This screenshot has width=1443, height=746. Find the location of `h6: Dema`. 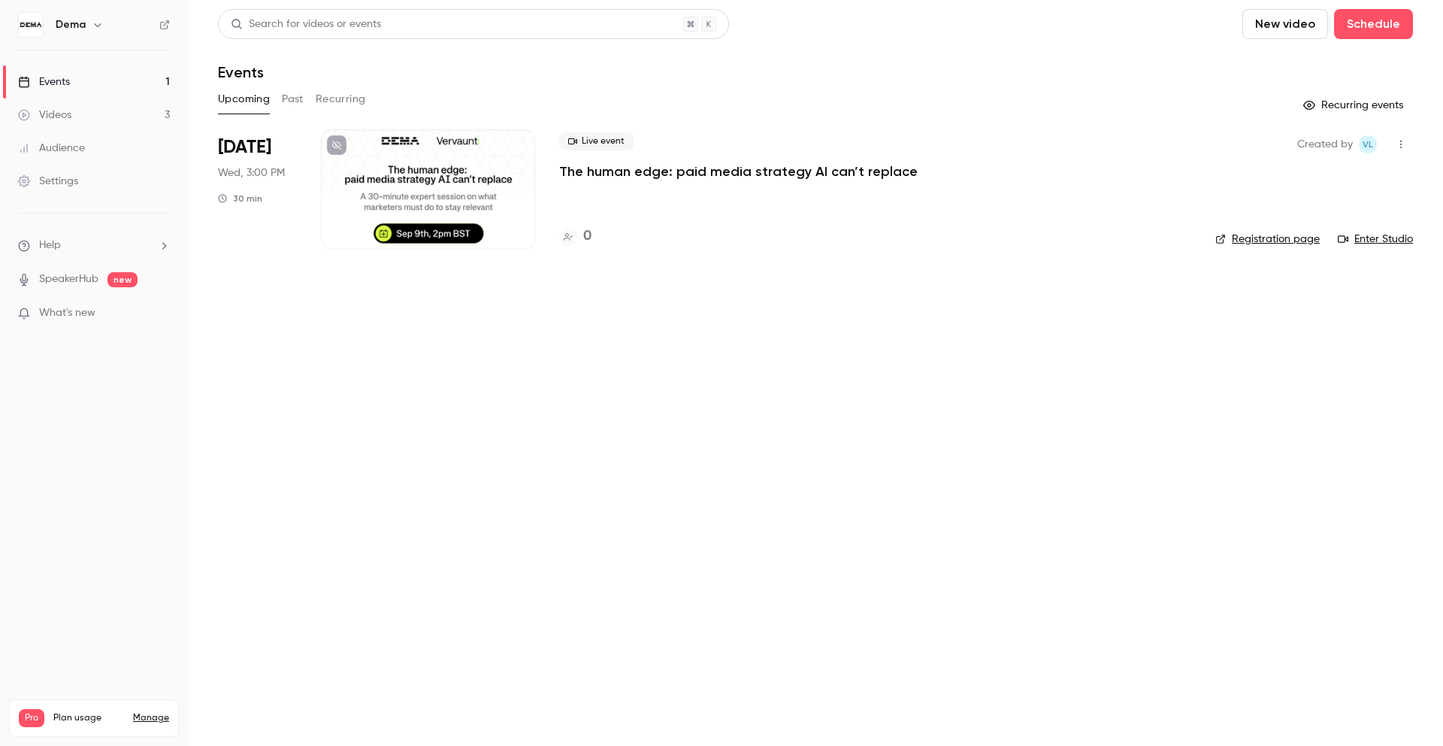

h6: Dema is located at coordinates (71, 25).